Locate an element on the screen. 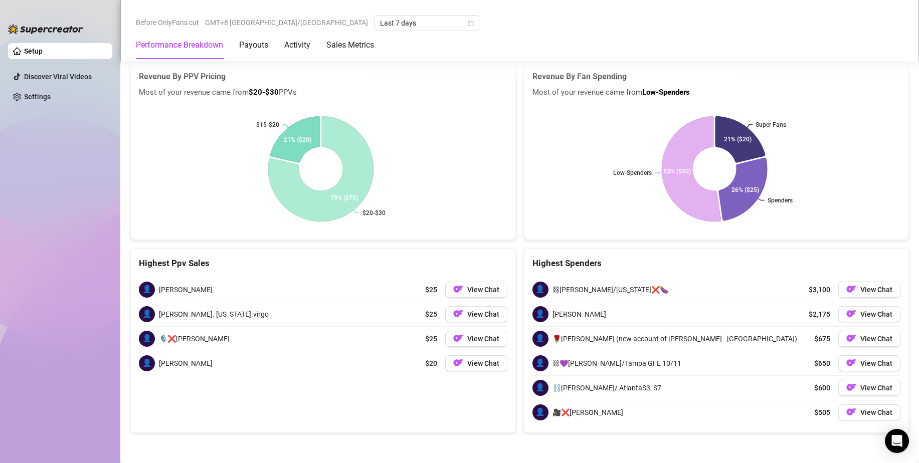 The width and height of the screenshot is (919, 463). span: $675 is located at coordinates (823, 339).